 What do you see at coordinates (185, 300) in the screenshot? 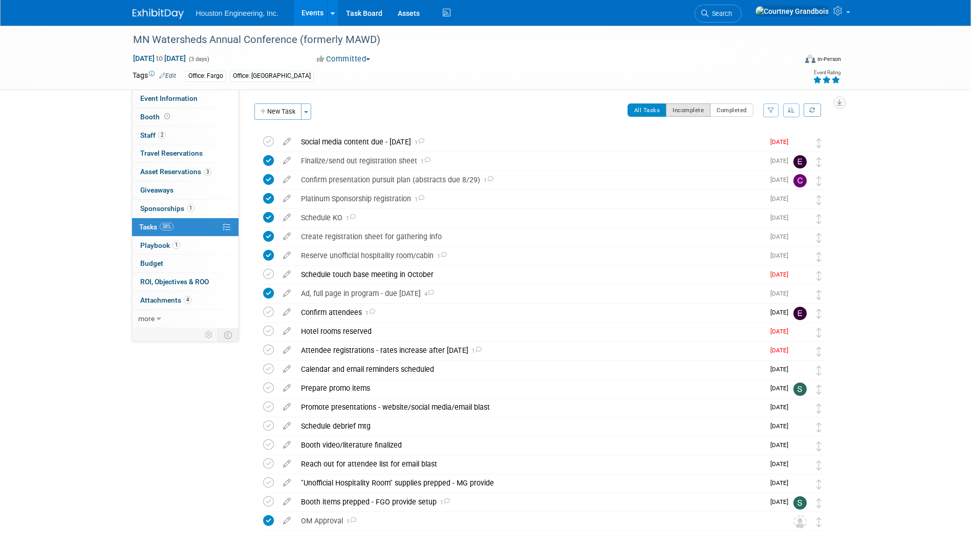
I see `a: Attachments4` at bounding box center [185, 300].